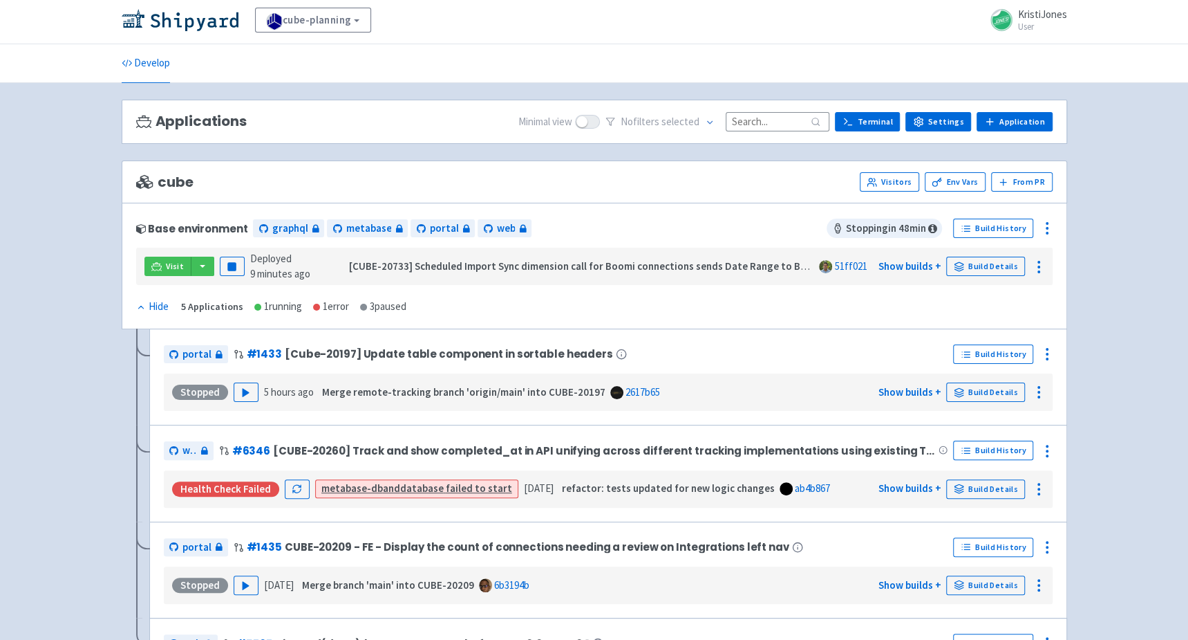 Image resolution: width=1188 pixels, height=640 pixels. What do you see at coordinates (290, 228) in the screenshot?
I see `span: graphql` at bounding box center [290, 228].